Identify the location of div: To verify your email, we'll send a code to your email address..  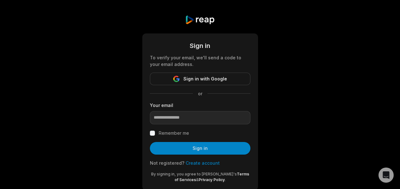
(200, 61).